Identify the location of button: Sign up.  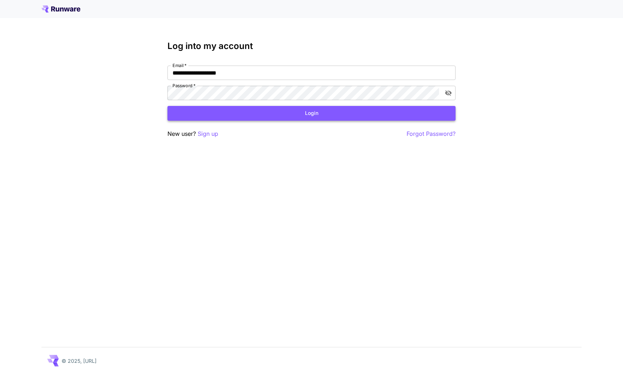
(208, 134).